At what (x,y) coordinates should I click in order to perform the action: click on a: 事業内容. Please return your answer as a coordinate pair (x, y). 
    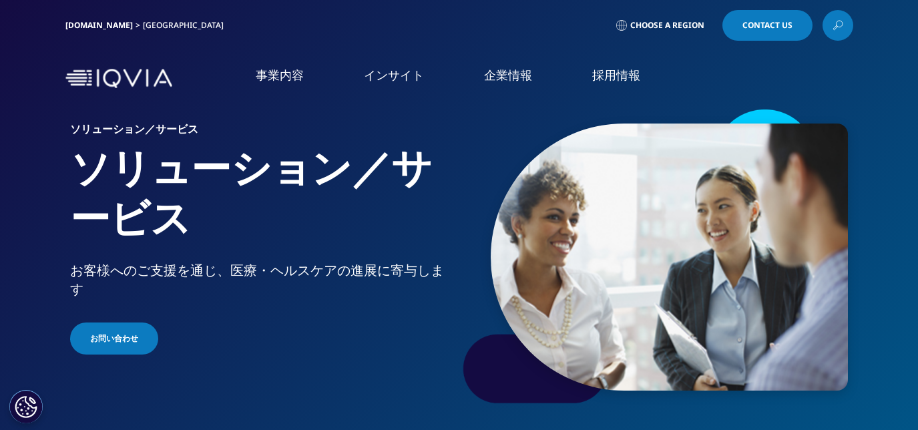
    Looking at the image, I should click on (280, 75).